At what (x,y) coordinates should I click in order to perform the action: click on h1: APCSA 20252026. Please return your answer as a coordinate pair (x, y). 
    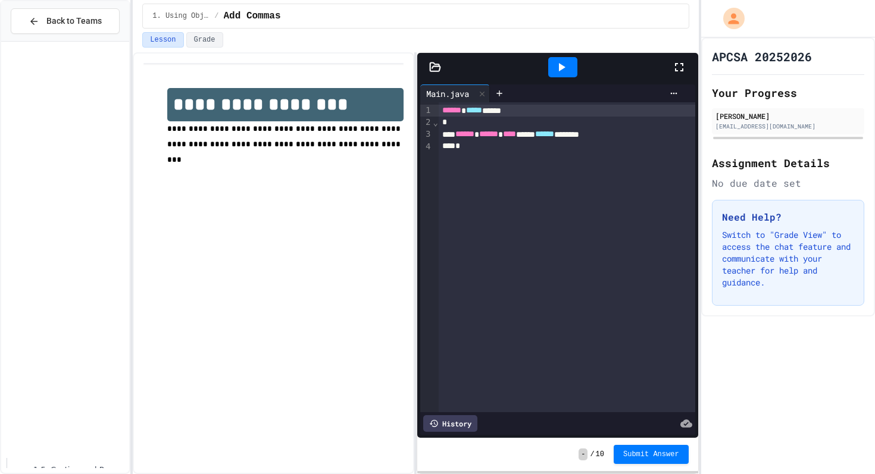
    Looking at the image, I should click on (762, 57).